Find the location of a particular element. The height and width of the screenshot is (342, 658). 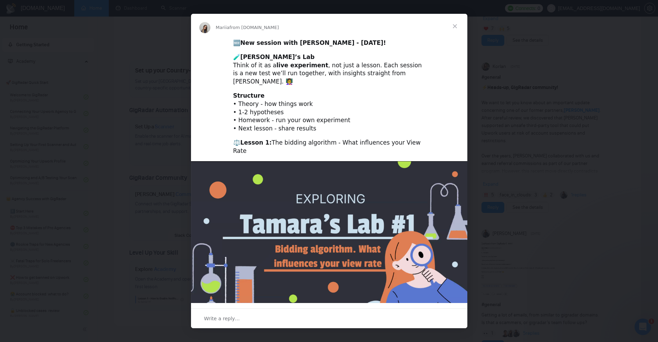

div: • Theory - how things work • 1-2 hypotheses • Homework - run your own experiment • Next lesson - ... is located at coordinates (329, 112).